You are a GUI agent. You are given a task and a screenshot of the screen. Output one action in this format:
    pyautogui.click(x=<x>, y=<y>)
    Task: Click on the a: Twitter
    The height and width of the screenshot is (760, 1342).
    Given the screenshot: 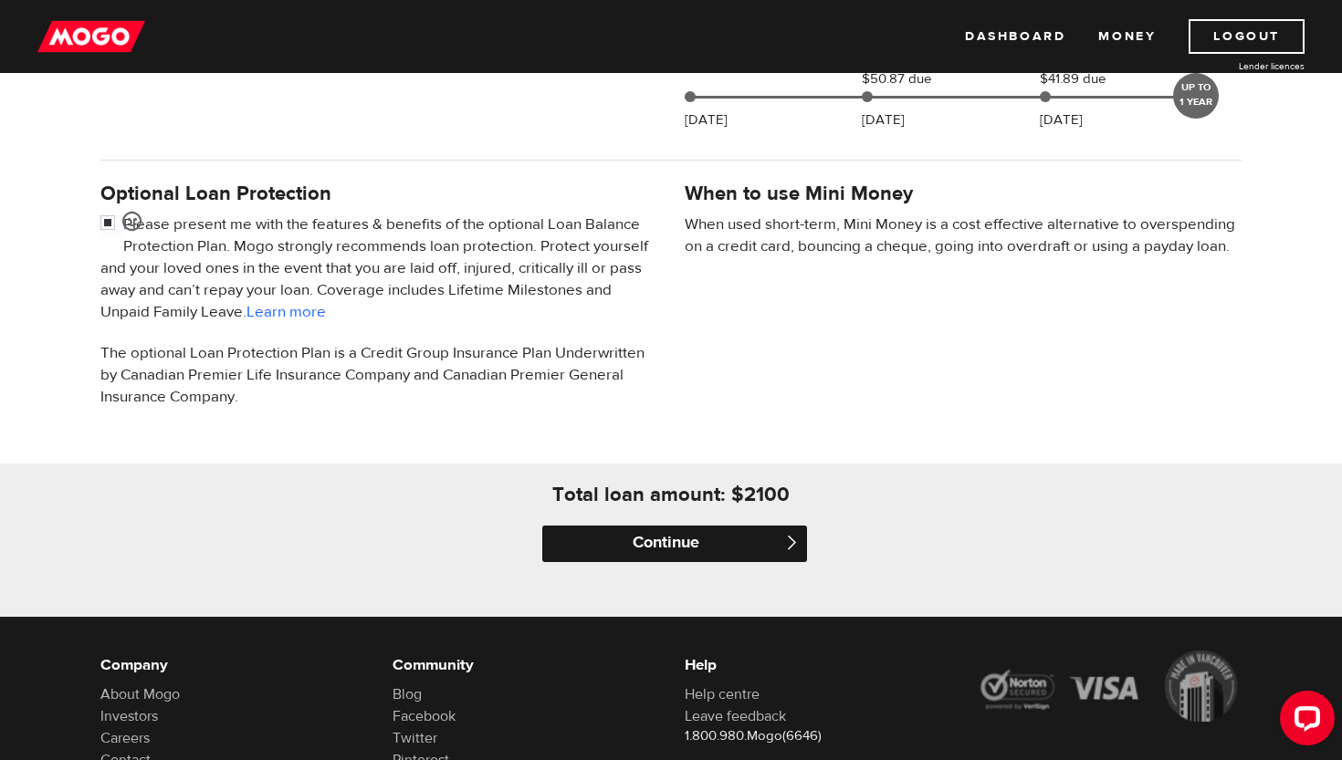 What is the action you would take?
    pyautogui.click(x=414, y=739)
    